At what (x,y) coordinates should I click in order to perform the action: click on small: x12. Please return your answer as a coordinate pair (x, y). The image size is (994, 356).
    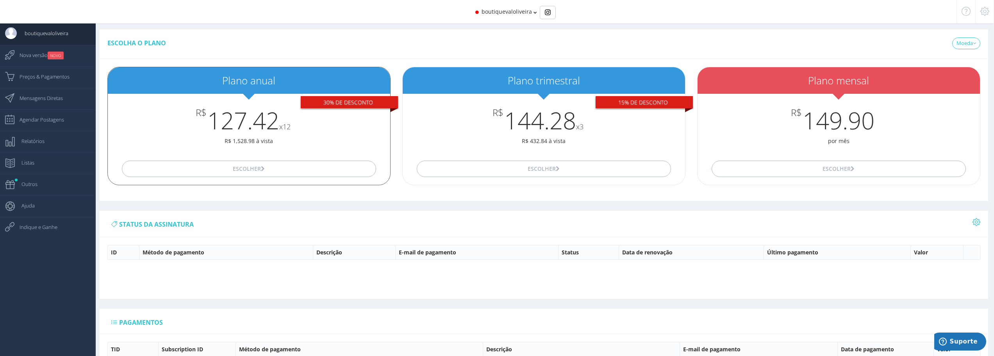
    Looking at the image, I should click on (285, 127).